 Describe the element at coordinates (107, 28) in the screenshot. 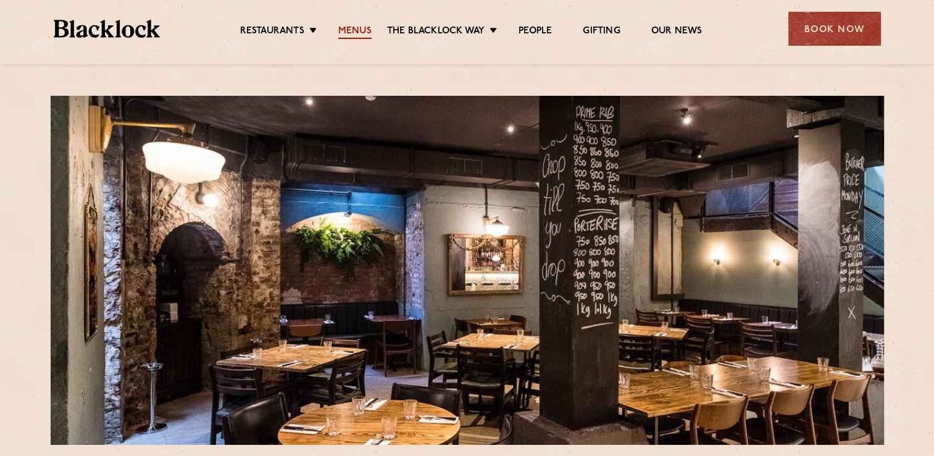

I see `img: BL_Textured_Logo-footer-cropped.svg` at that location.